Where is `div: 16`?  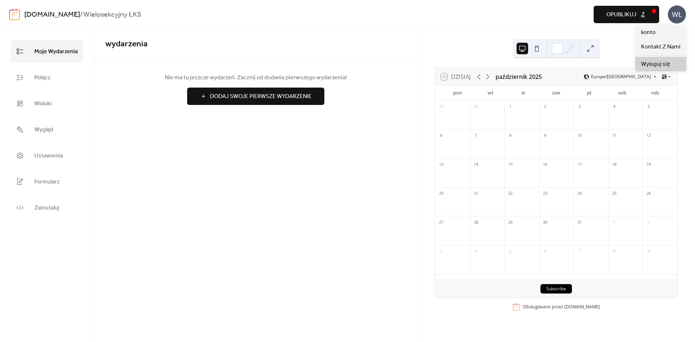
div: 16 is located at coordinates (546, 165).